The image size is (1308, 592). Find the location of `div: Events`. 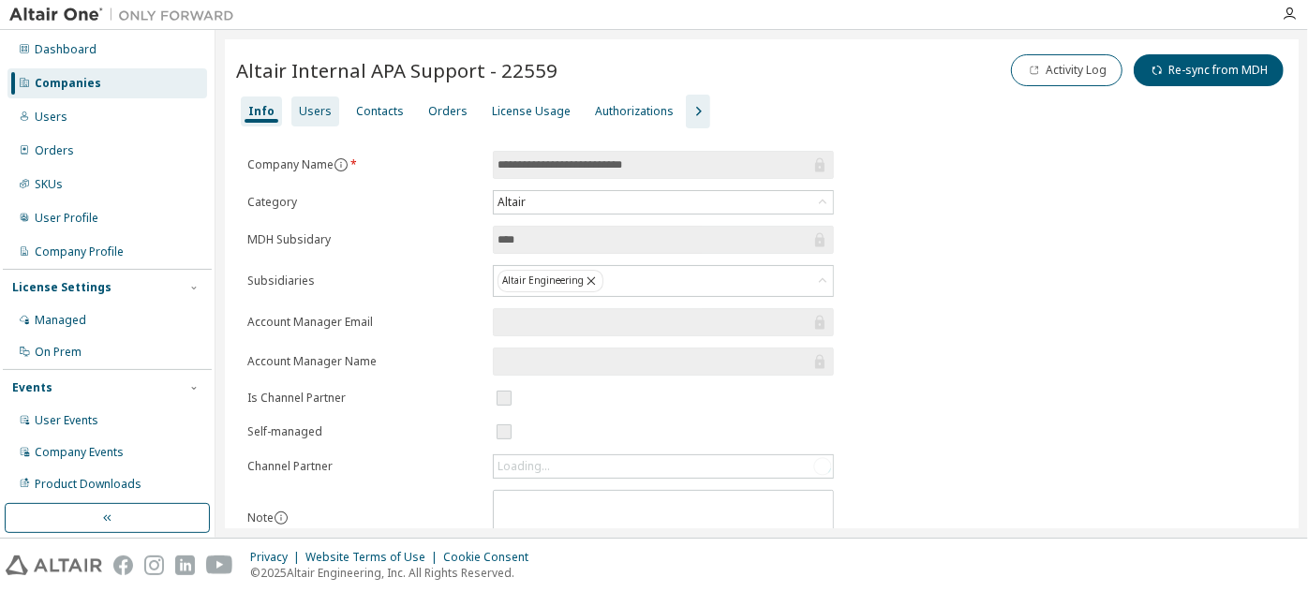

div: Events is located at coordinates (32, 388).